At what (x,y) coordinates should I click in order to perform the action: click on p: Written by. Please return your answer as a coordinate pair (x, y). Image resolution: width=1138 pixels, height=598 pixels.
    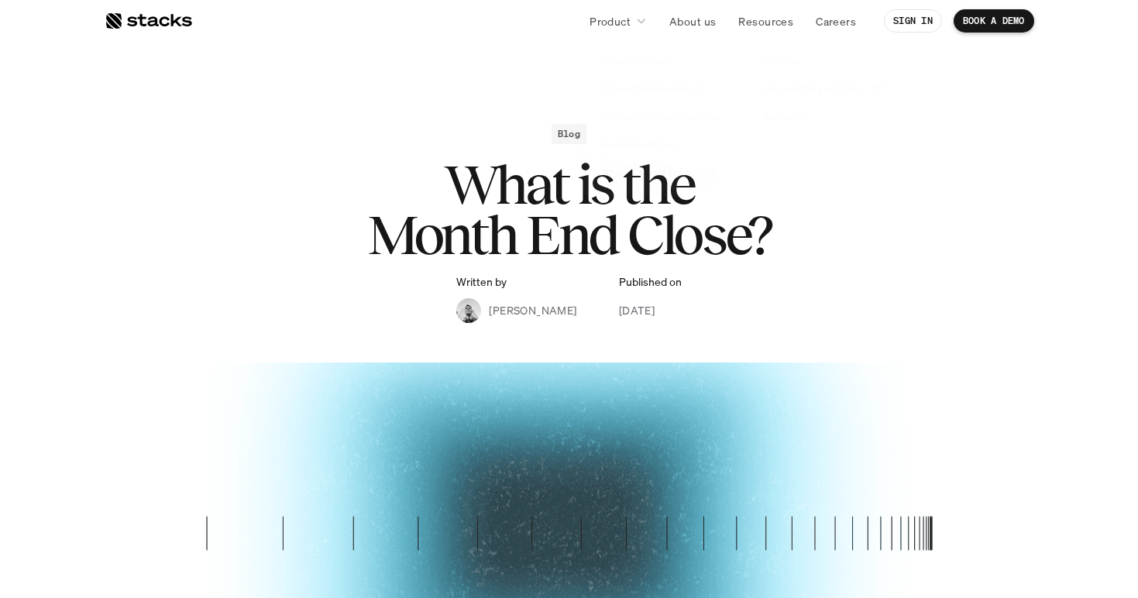
    Looking at the image, I should click on (481, 282).